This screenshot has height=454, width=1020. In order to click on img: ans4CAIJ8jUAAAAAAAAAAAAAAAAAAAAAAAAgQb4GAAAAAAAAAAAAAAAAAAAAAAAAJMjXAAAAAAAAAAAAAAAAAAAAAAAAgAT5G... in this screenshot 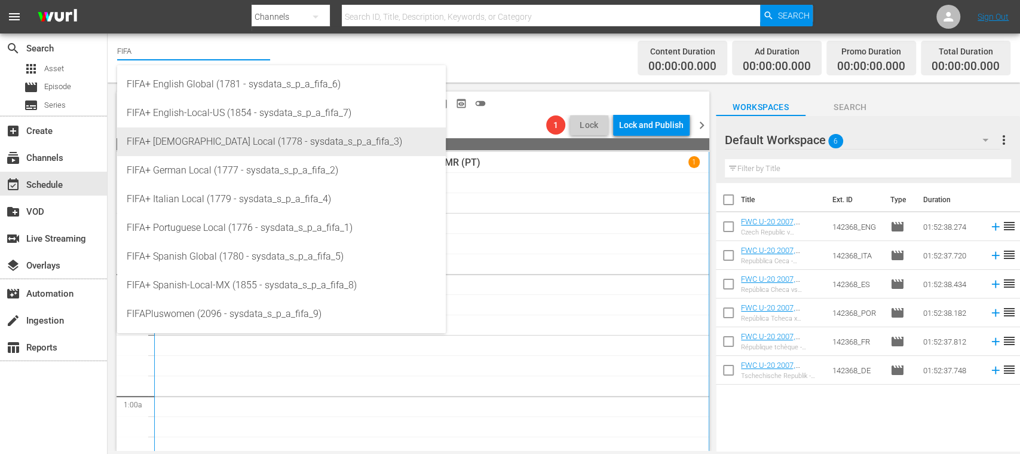, I will do `click(57, 17)`.